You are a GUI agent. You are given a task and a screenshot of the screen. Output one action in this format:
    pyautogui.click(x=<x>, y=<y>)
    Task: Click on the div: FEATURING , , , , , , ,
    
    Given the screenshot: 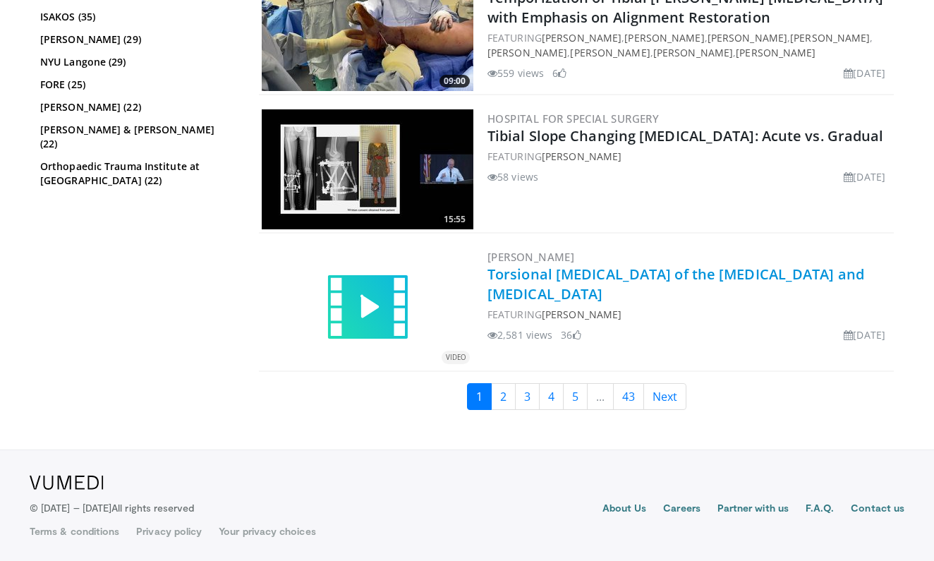 What is the action you would take?
    pyautogui.click(x=689, y=45)
    